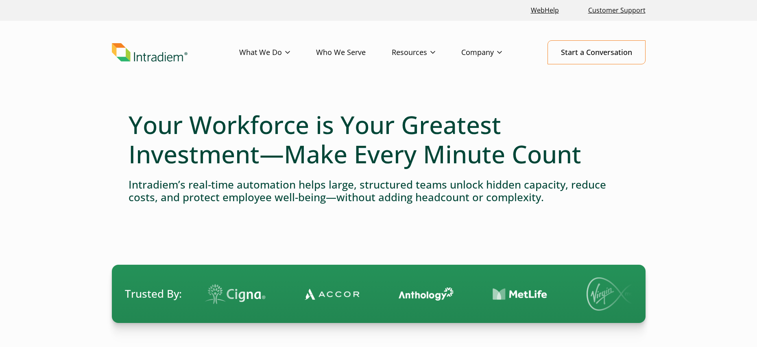  Describe the element at coordinates (520, 294) in the screenshot. I see `img: Contact Center Automation MetLife Logo` at that location.